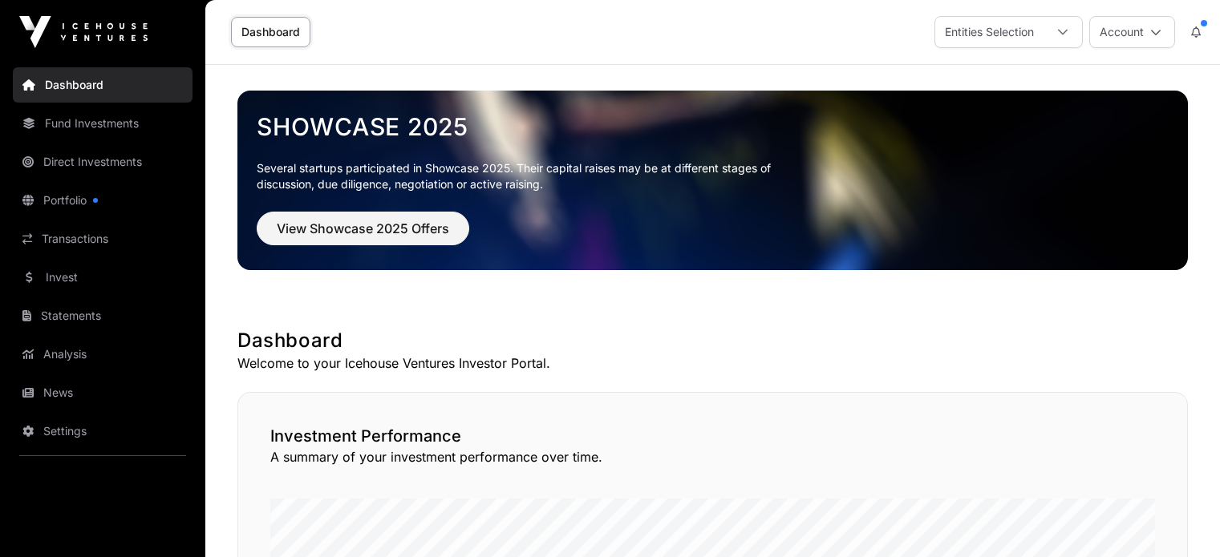 The width and height of the screenshot is (1220, 557). Describe the element at coordinates (103, 316) in the screenshot. I see `a: Statements` at that location.